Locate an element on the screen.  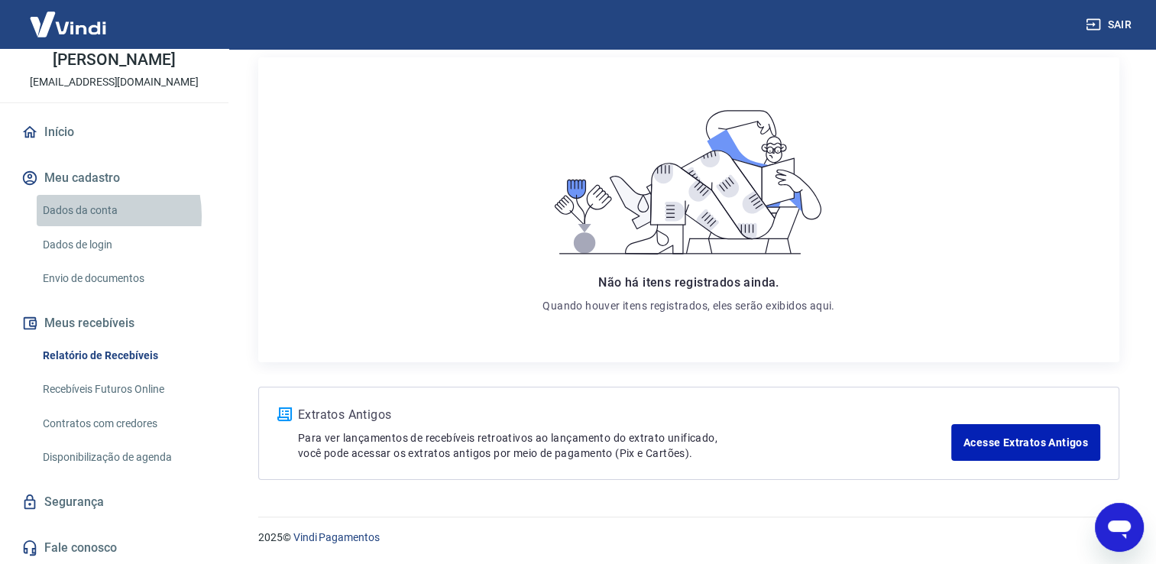
span: Não há itens registrados ainda. is located at coordinates (689, 282).